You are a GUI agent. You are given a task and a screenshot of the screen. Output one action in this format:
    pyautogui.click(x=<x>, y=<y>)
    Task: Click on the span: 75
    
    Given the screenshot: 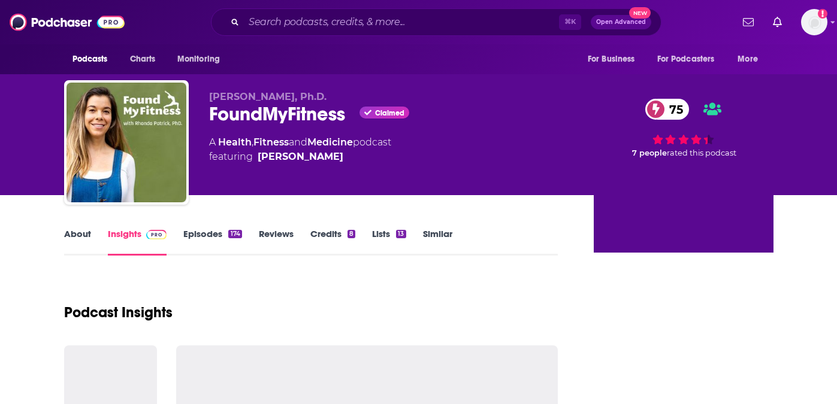 What is the action you would take?
    pyautogui.click(x=673, y=109)
    